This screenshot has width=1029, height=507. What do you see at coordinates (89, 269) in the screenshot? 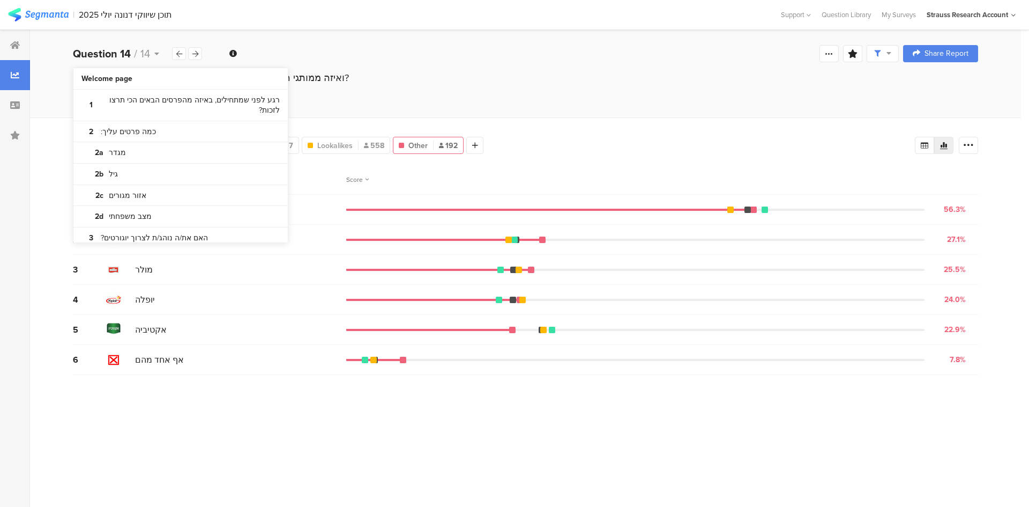
I see `div: 3` at bounding box center [89, 269].